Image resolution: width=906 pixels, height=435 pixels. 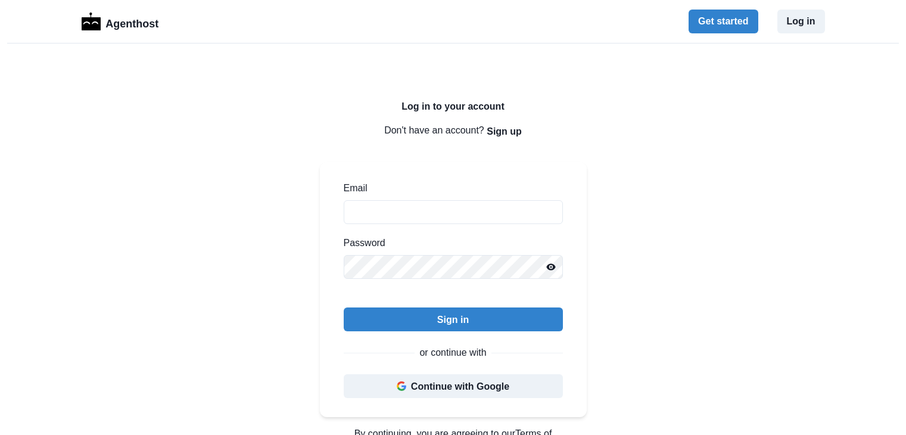 What do you see at coordinates (802, 21) in the screenshot?
I see `button: Log in` at bounding box center [802, 21].